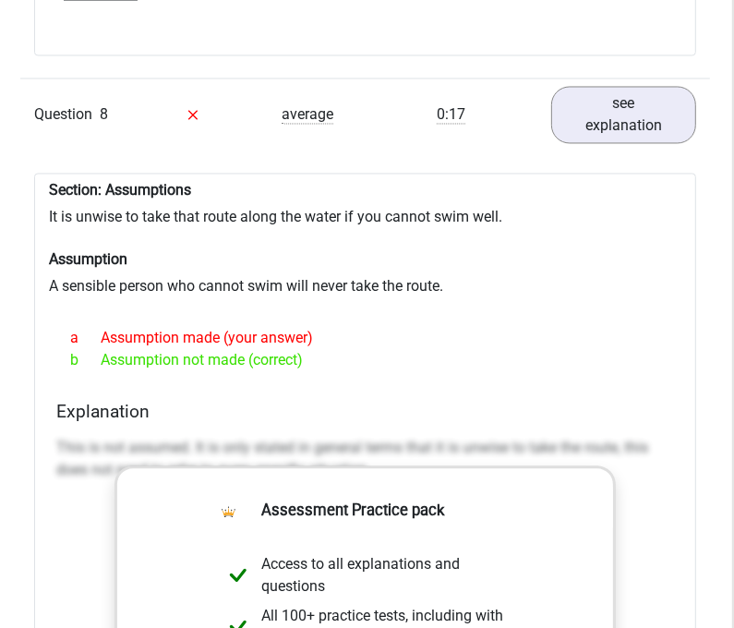 Image resolution: width=734 pixels, height=628 pixels. What do you see at coordinates (103, 114) in the screenshot?
I see `span: 8` at bounding box center [103, 114].